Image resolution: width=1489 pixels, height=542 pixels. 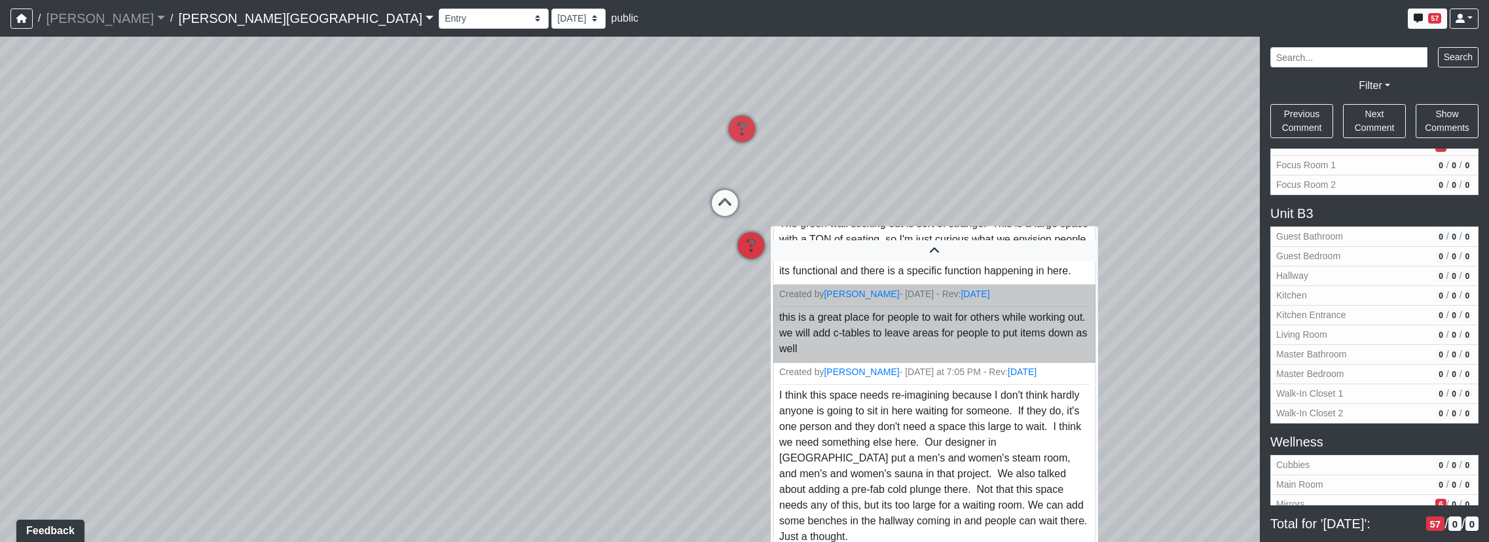 What do you see at coordinates (1353, 485) in the screenshot?
I see `span: Main Room` at bounding box center [1353, 485].